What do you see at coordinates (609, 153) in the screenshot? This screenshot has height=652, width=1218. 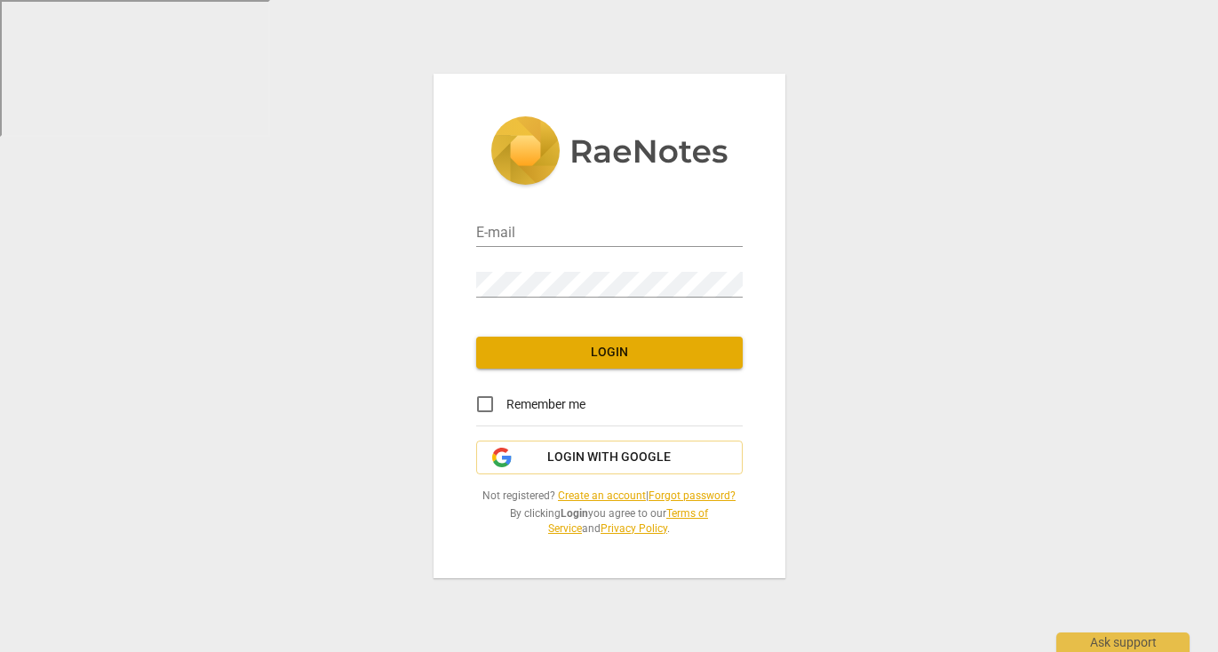 I see `img: 5ac2273c67554f335776073100b6d88f.svg` at bounding box center [609, 153].